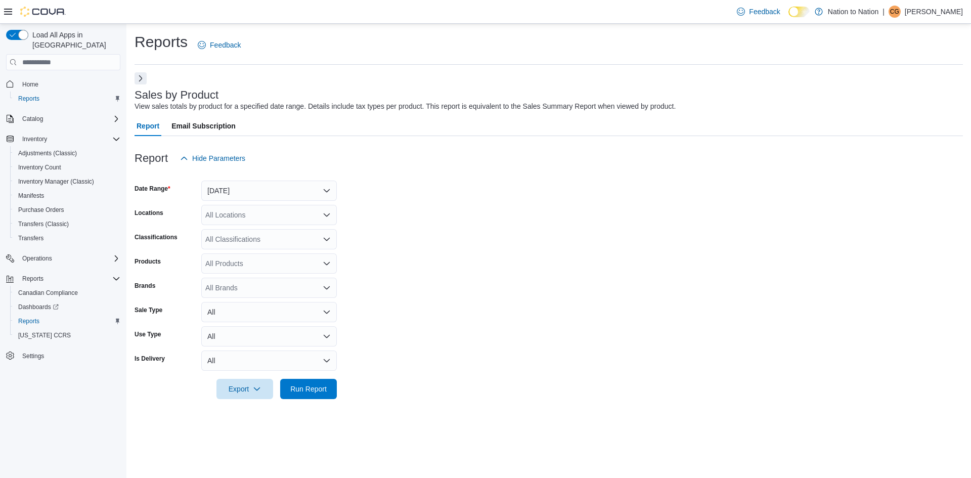  Describe the element at coordinates (63, 83) in the screenshot. I see `button: Home` at that location.